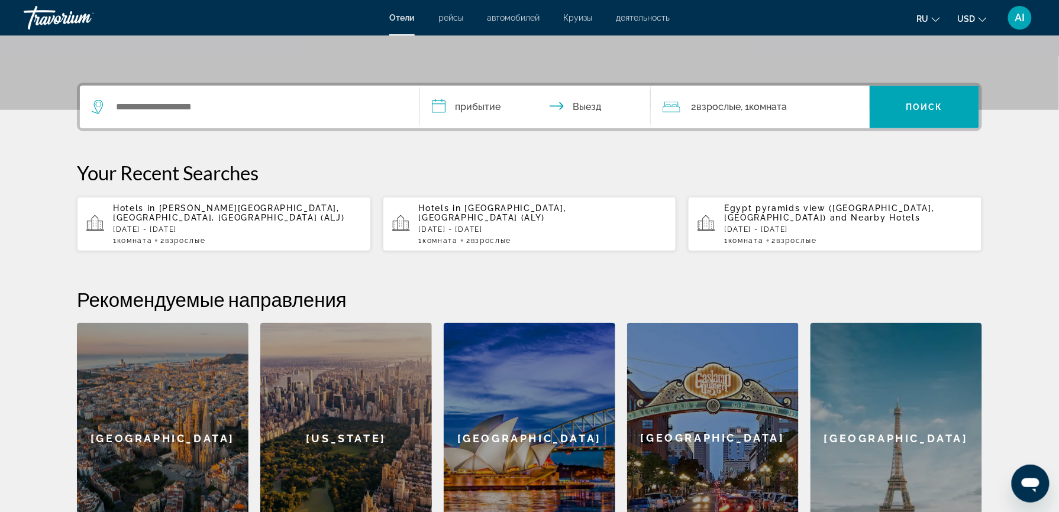 Image resolution: width=1059 pixels, height=512 pixels. Describe the element at coordinates (1020, 18) in the screenshot. I see `button: User Menu` at that location.